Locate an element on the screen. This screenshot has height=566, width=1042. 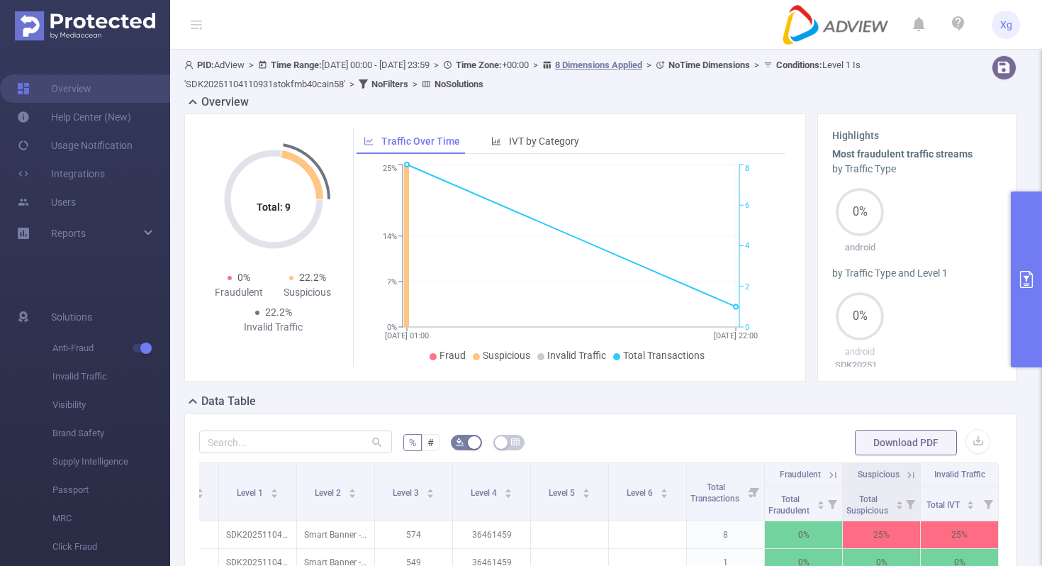
b: Conditions : is located at coordinates (799, 65).